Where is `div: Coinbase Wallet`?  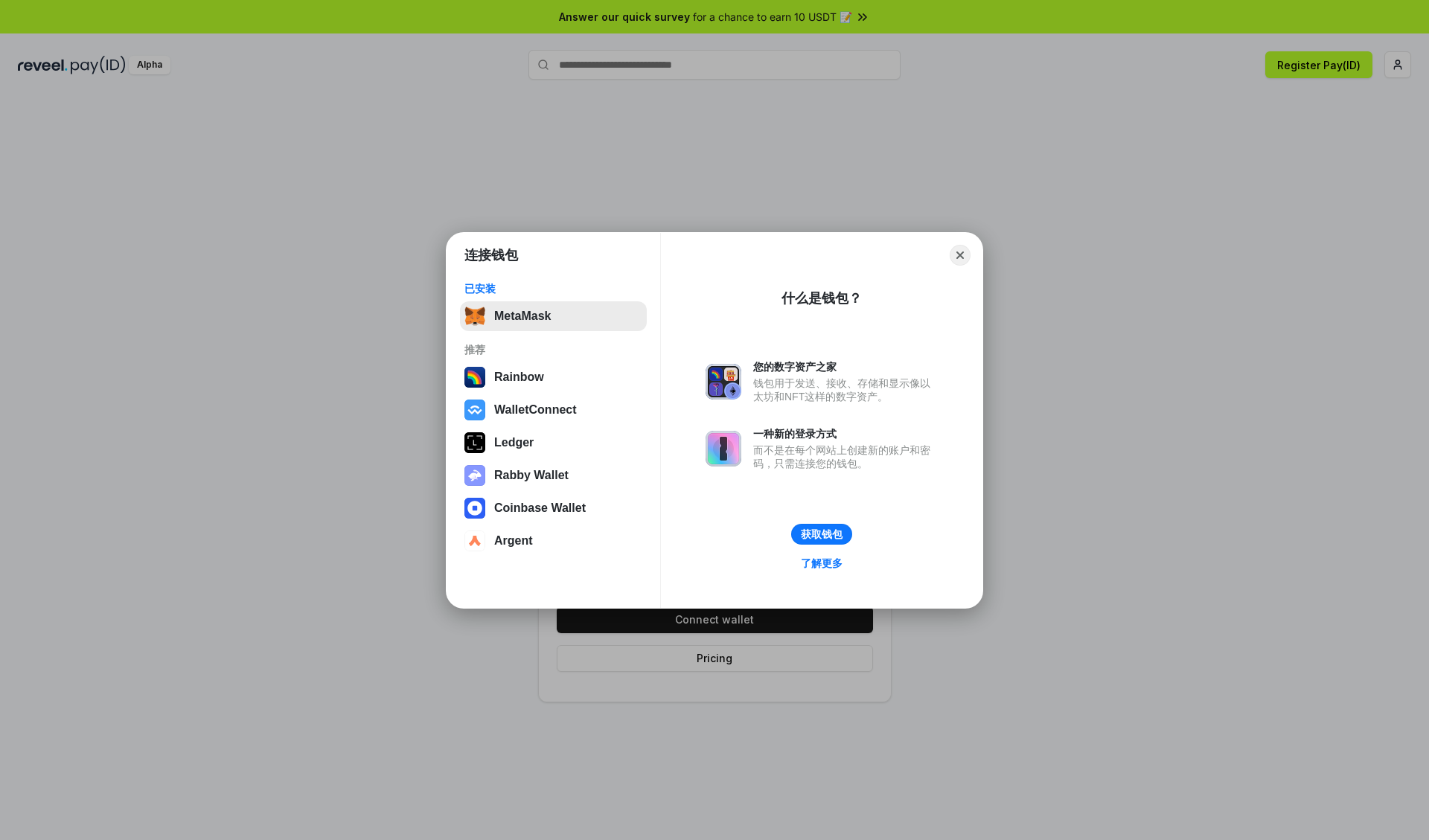 div: Coinbase Wallet is located at coordinates (540, 508).